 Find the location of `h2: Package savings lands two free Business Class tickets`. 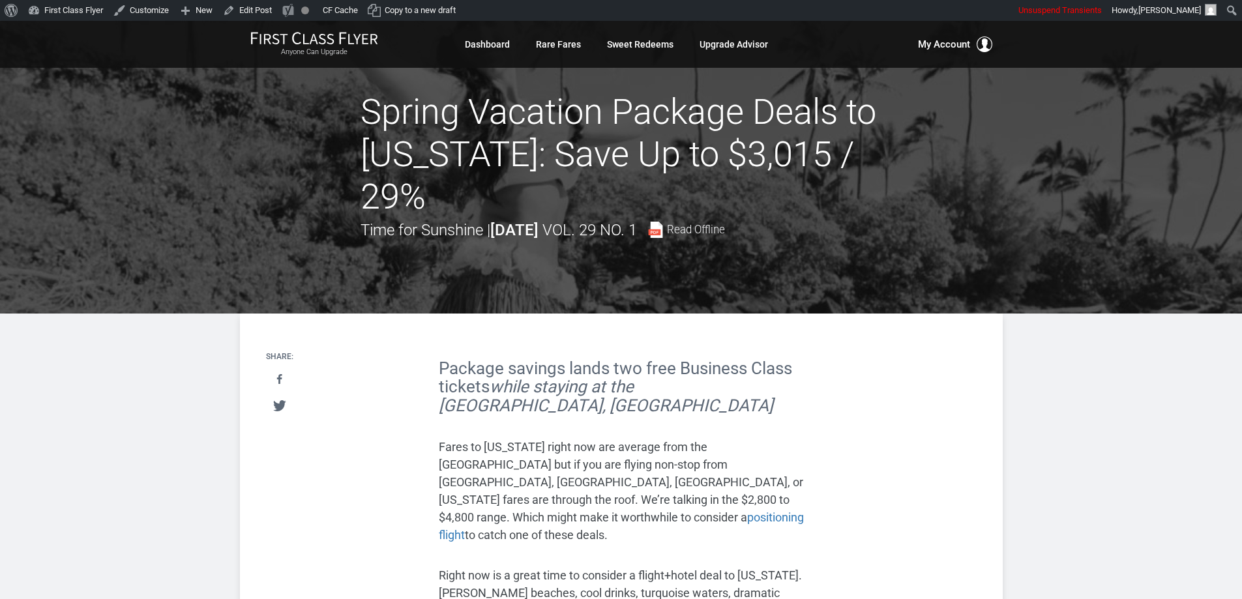

h2: Package savings lands two free Business Class tickets is located at coordinates (622, 387).